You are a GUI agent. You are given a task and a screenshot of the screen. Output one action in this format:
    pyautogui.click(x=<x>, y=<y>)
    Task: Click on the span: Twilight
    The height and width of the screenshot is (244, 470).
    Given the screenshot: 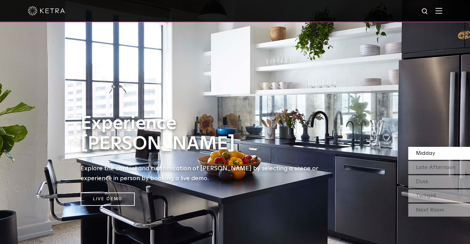 What is the action you would take?
    pyautogui.click(x=426, y=196)
    